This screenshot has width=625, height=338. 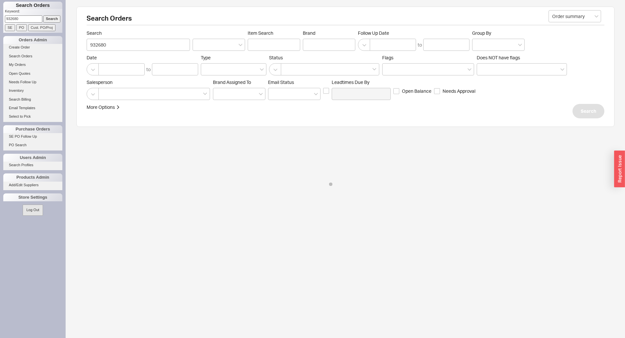 What do you see at coordinates (142, 58) in the screenshot?
I see `span: Date` at bounding box center [142, 58].